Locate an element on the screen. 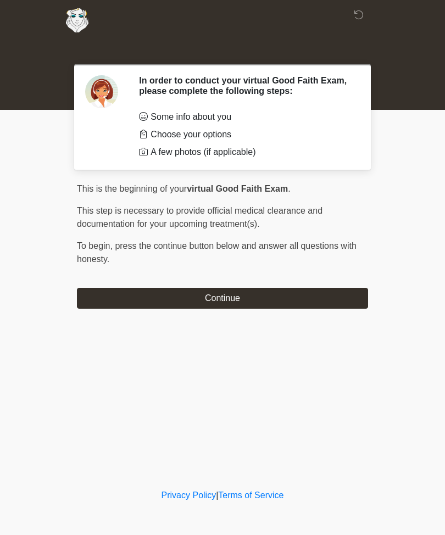  li: Choose your options is located at coordinates (245, 135).